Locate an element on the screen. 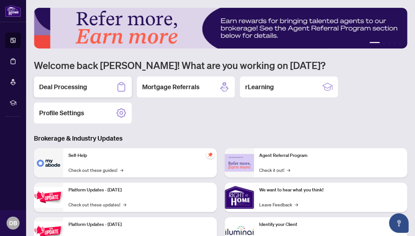 The image size is (415, 236). h3: Brokerage & Industry Updates is located at coordinates (220, 139).